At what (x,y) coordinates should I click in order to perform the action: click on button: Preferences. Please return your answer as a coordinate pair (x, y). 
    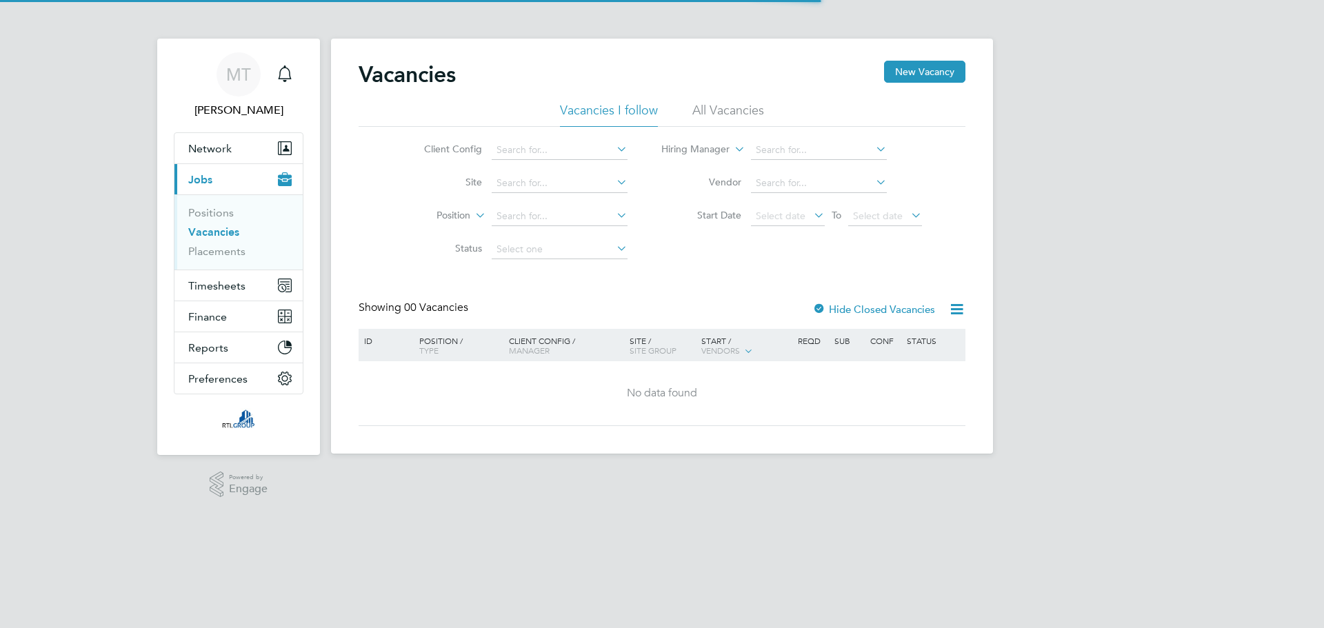
    Looking at the image, I should click on (239, 379).